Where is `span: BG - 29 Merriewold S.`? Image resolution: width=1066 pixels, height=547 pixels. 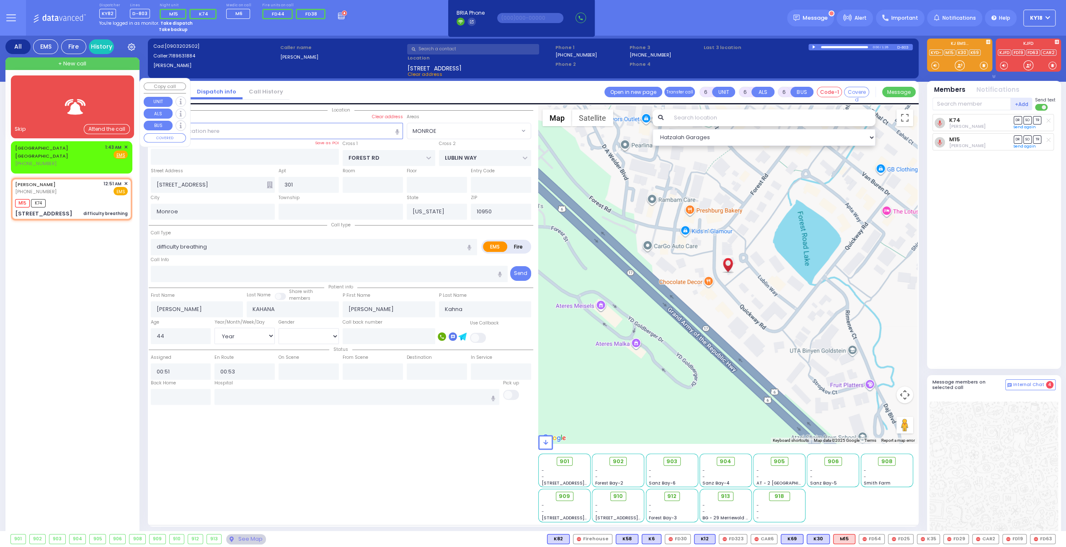
span: BG - 29 Merriewold S. is located at coordinates (726, 517).